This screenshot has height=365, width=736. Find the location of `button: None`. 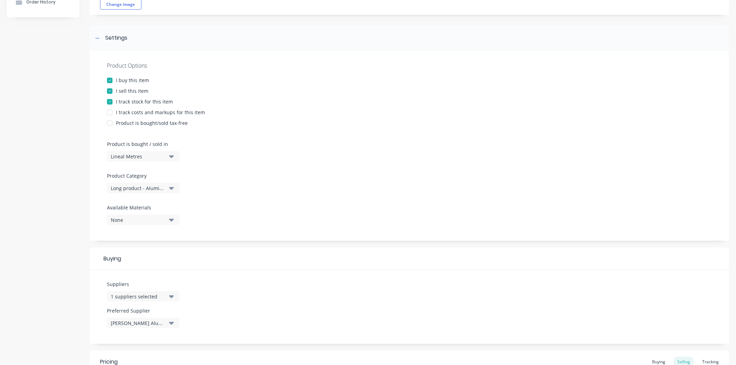

button: None is located at coordinates (143, 220).